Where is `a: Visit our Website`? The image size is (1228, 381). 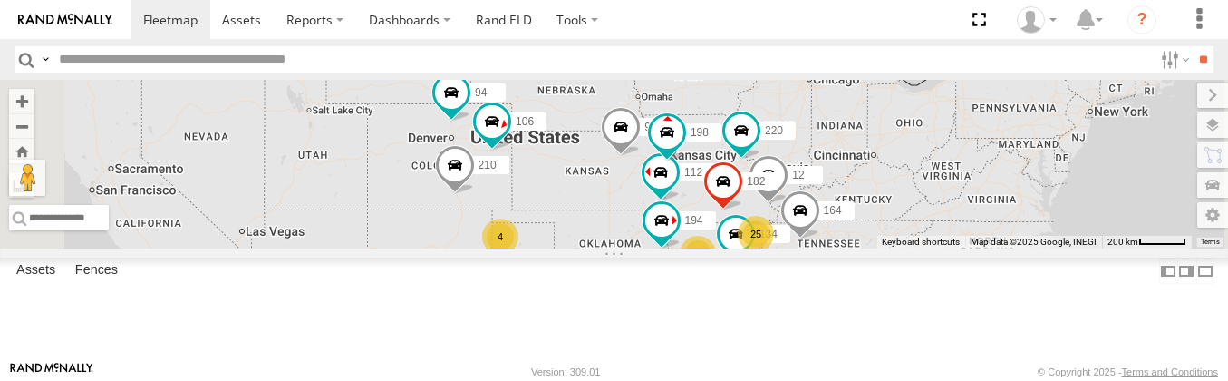
a: Visit our Website is located at coordinates (52, 372).